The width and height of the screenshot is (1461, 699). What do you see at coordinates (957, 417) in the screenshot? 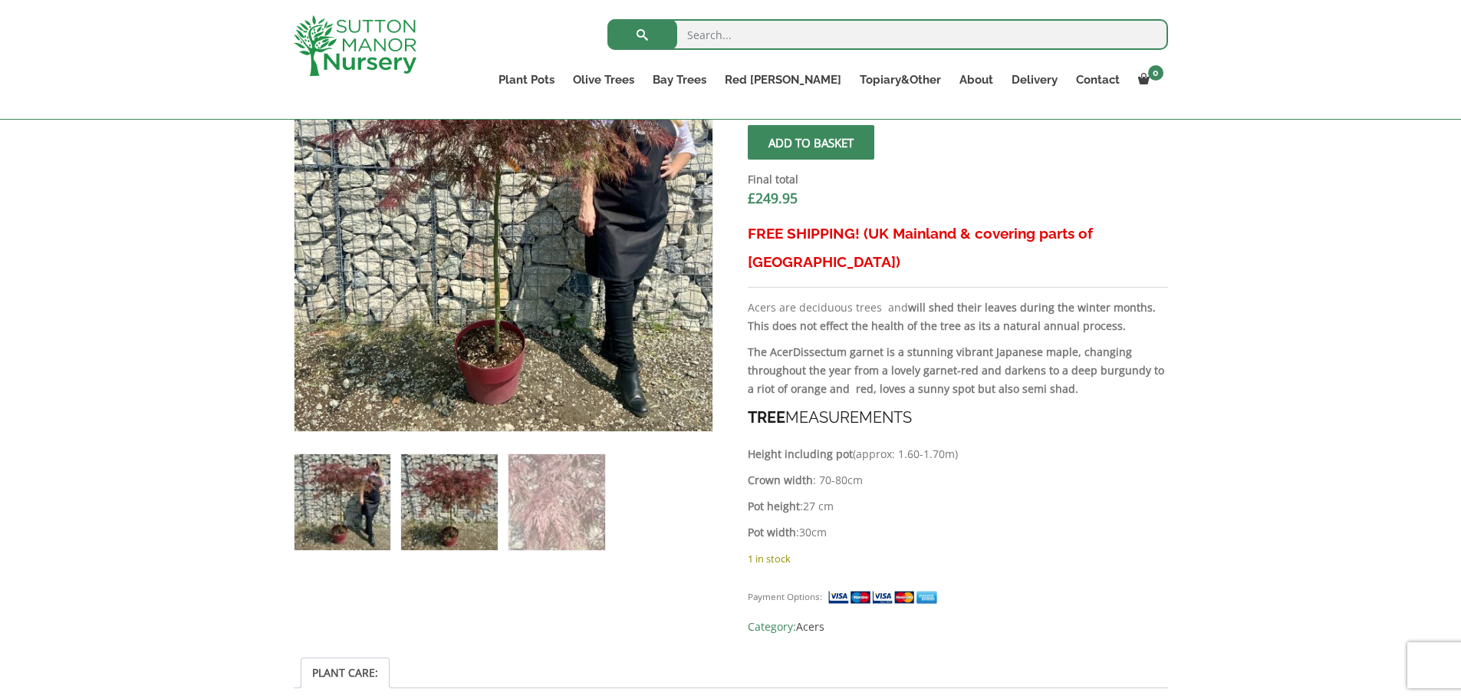
I see `h4: MEASUREMENTS` at bounding box center [957, 417].